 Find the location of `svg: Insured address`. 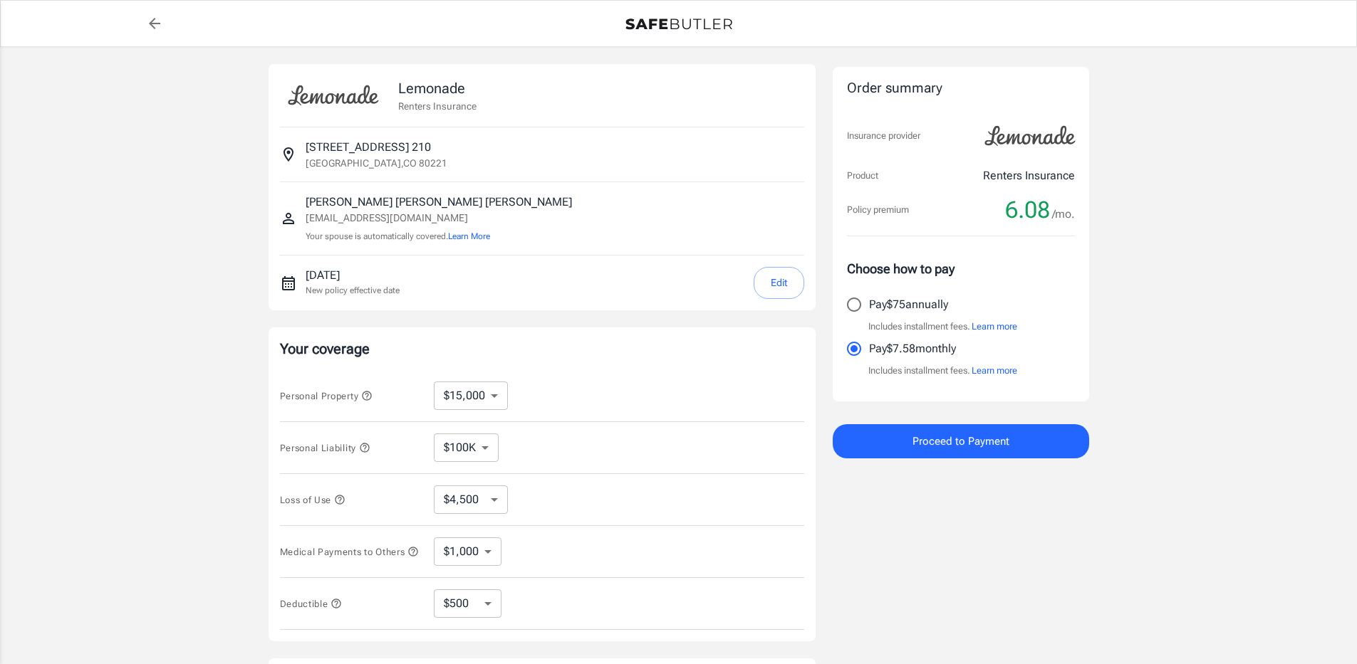

svg: Insured address is located at coordinates (288, 155).